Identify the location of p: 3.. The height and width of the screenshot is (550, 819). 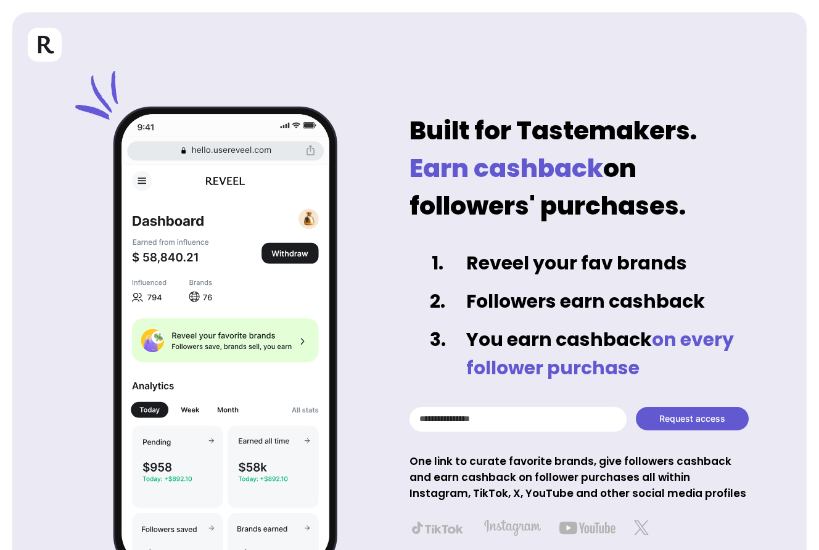
(438, 340).